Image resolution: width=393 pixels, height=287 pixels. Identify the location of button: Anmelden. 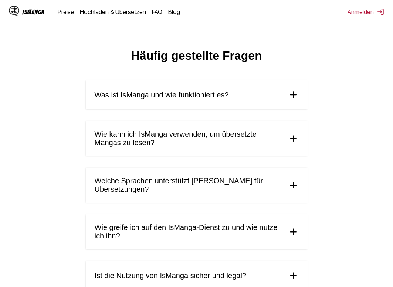
(366, 12).